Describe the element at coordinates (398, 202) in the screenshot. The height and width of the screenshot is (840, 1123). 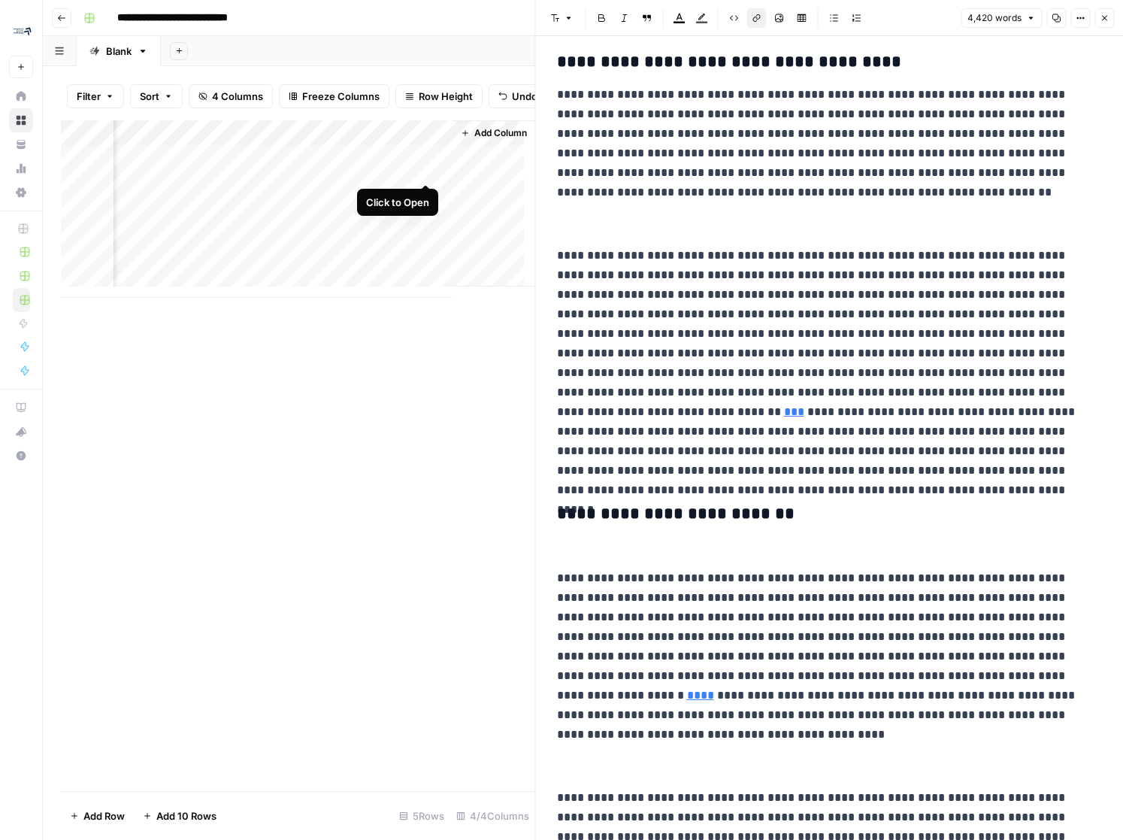
I see `div: Click to Open` at that location.